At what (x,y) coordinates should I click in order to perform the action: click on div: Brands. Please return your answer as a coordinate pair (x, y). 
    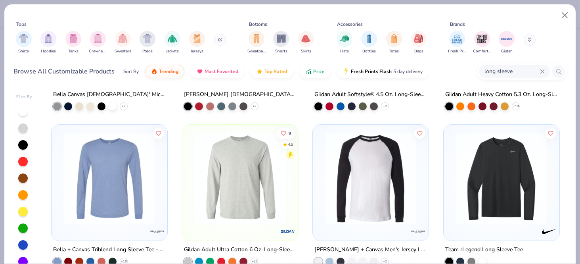
    Looking at the image, I should click on (458, 24).